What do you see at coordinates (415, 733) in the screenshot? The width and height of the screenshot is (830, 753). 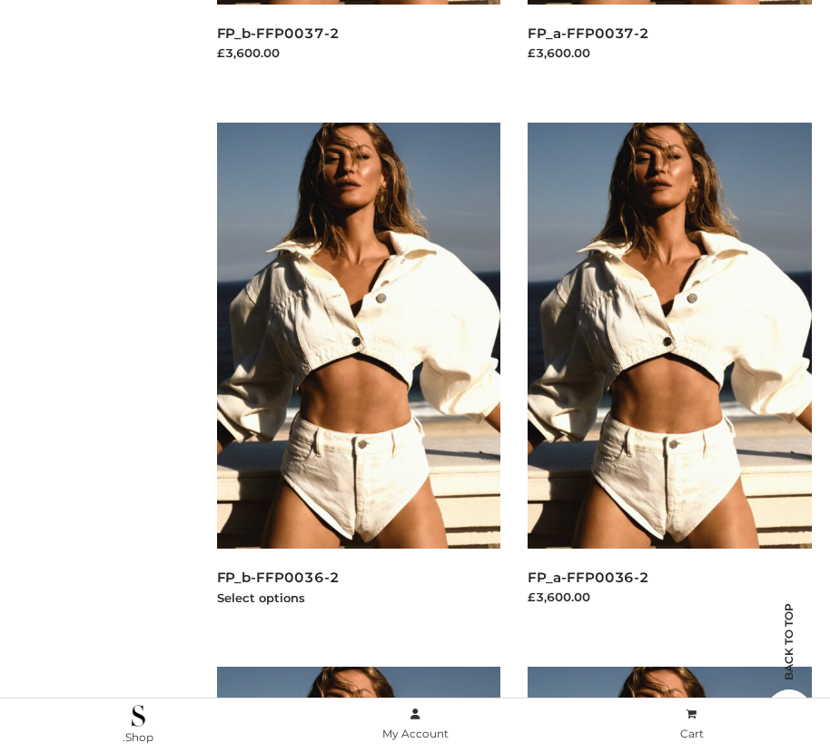 I see `span: My Account` at bounding box center [415, 733].